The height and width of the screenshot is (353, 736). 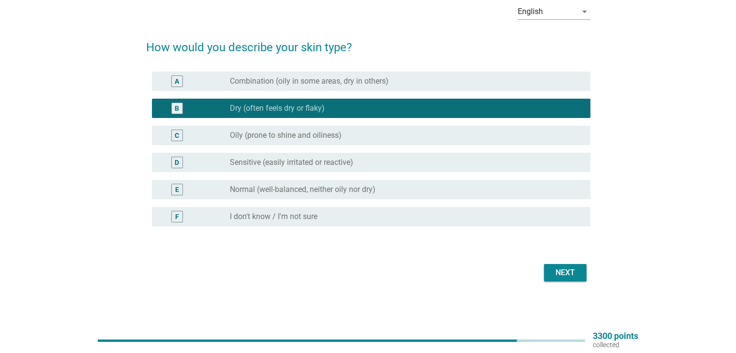 I want to click on h2: How would you describe your skin type?, so click(x=368, y=43).